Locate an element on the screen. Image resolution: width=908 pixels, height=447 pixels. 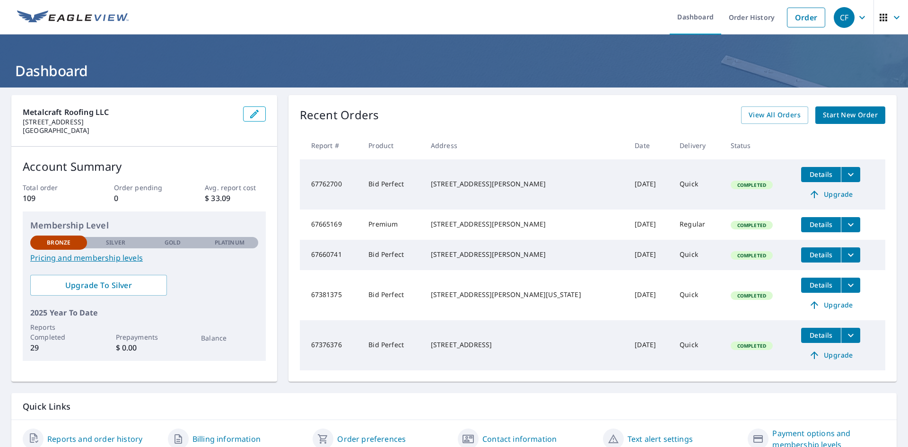
a: Order preferences is located at coordinates (371, 439).